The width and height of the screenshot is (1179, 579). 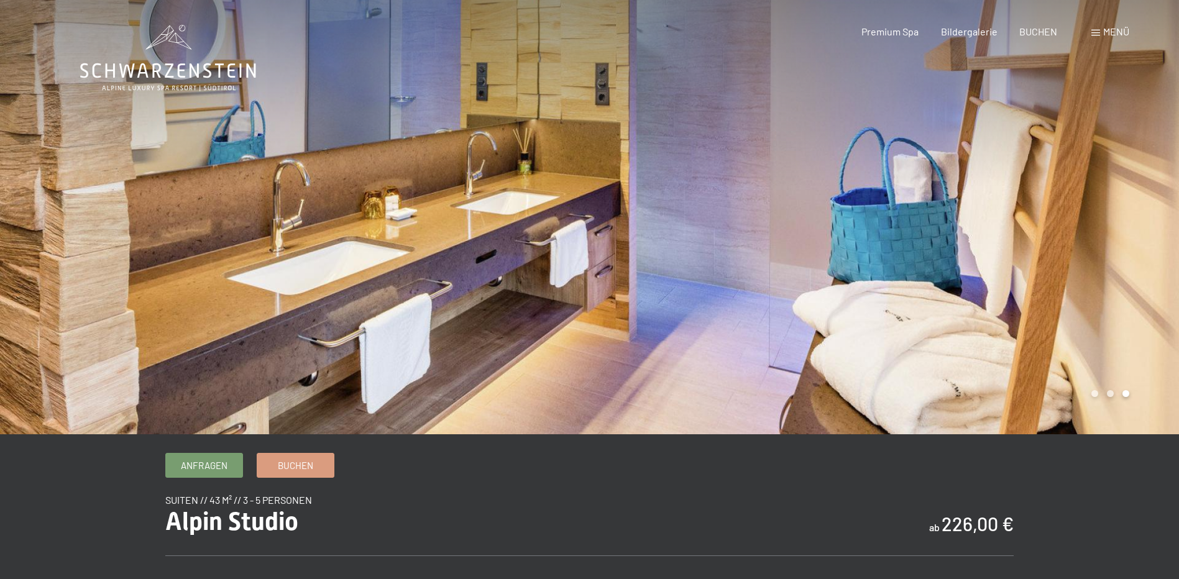 I want to click on a: Premium Spa, so click(x=890, y=31).